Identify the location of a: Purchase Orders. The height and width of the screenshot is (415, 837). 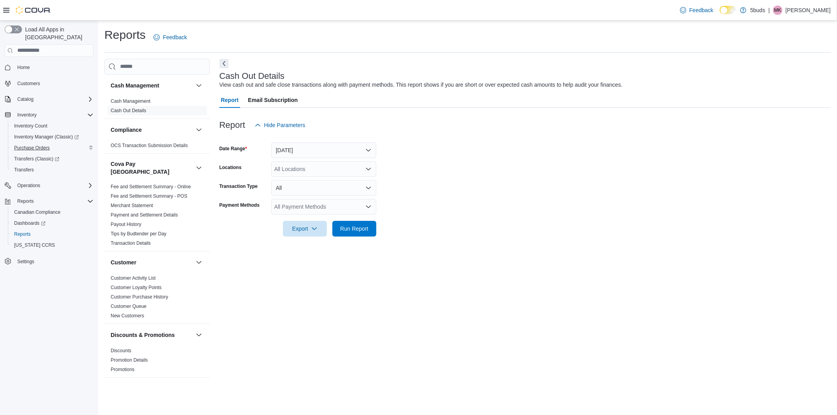
(32, 148).